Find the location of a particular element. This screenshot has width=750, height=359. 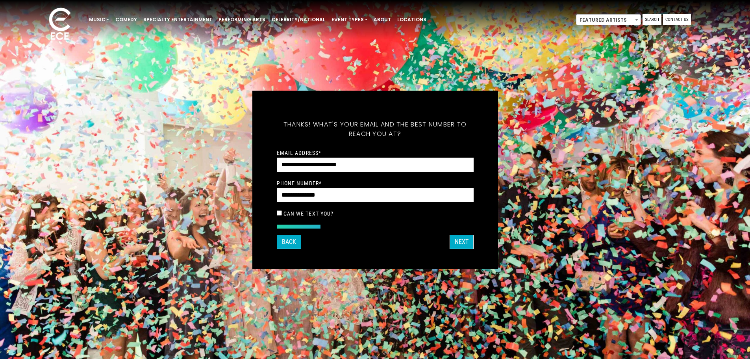

label: Can we text you? is located at coordinates (309, 213).